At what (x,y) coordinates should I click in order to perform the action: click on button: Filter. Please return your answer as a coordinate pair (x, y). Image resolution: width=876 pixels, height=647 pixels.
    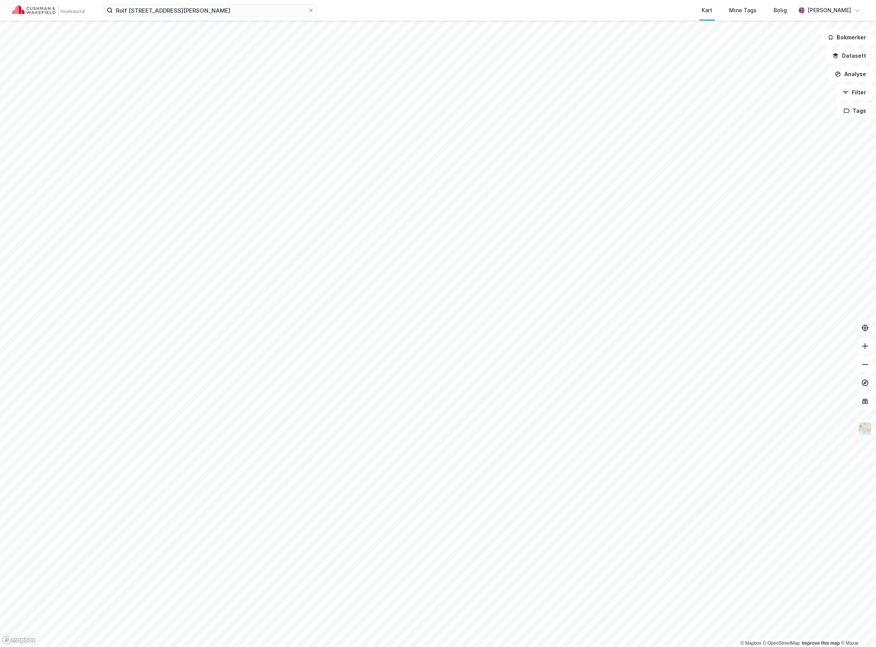
    Looking at the image, I should click on (854, 93).